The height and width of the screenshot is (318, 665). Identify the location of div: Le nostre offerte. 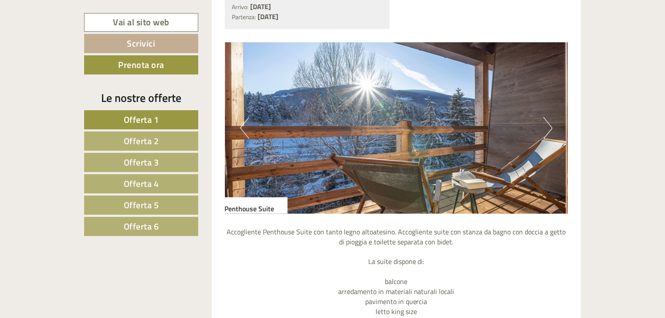
(141, 98).